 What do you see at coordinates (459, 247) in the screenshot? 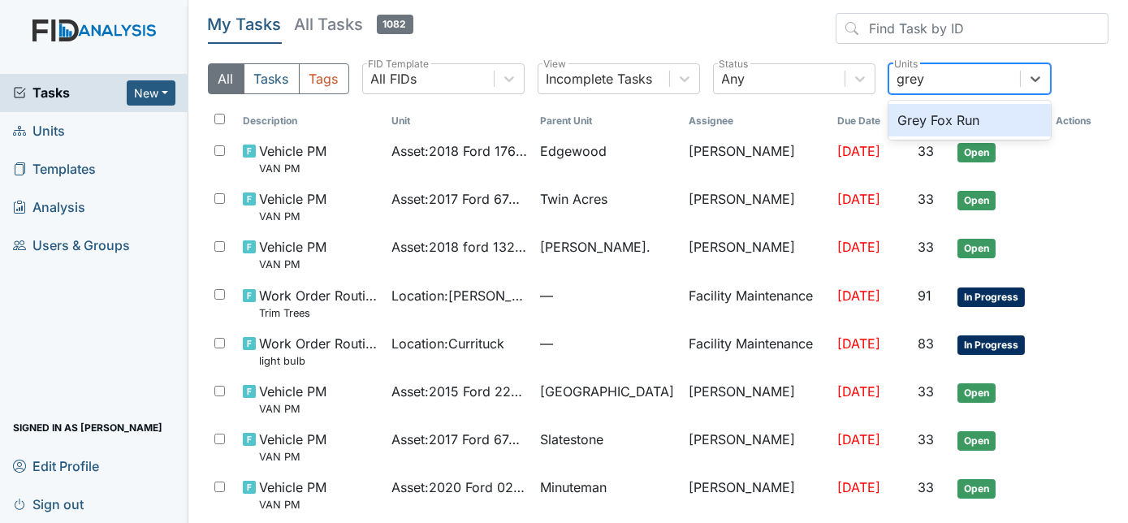
I see `span: Asset : 2018 ford 13242` at bounding box center [459, 247].